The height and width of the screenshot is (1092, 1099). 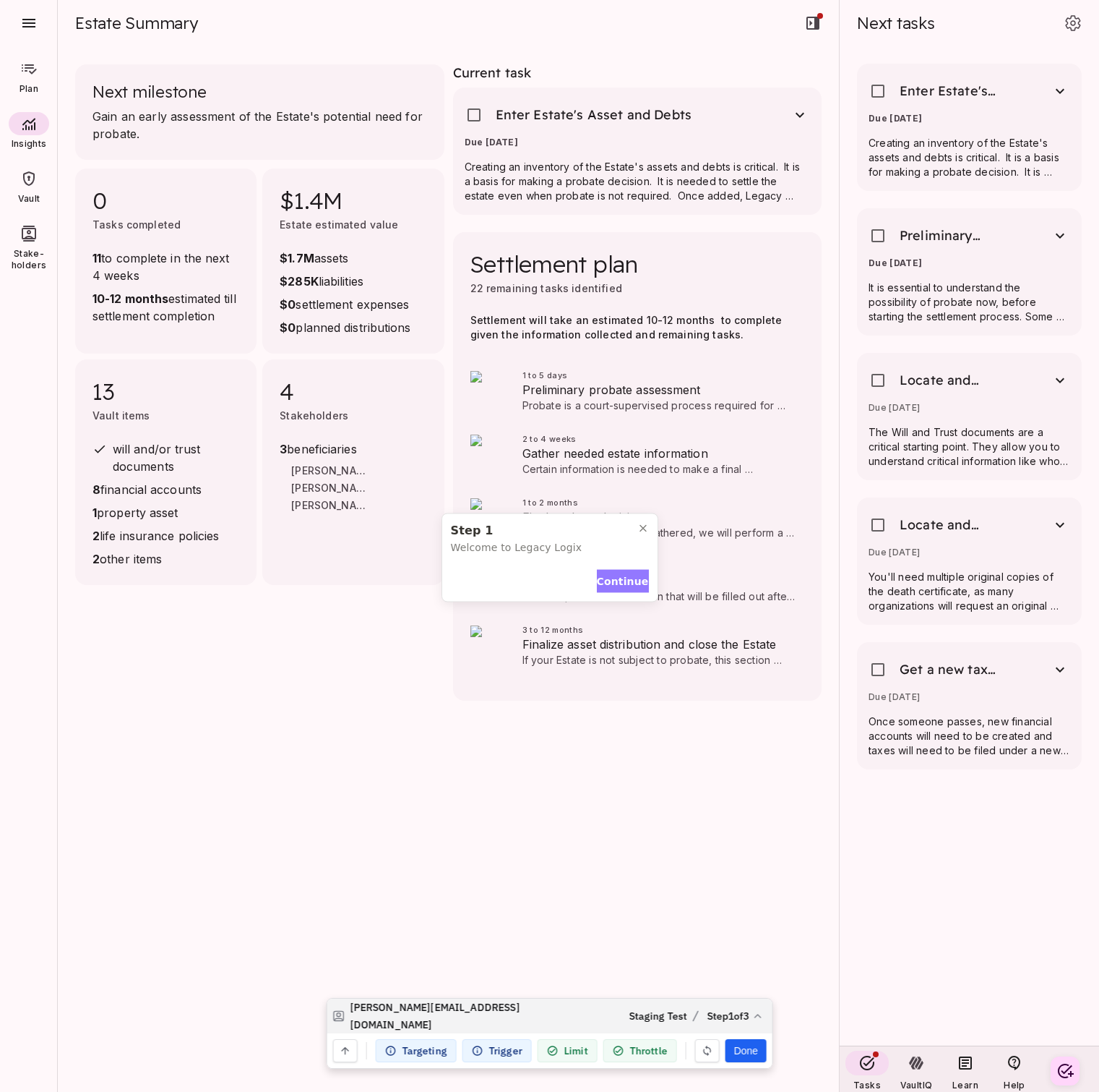 What do you see at coordinates (953, 380) in the screenshot?
I see `span: Locate and upload the Estate's legal documents` at bounding box center [953, 380].